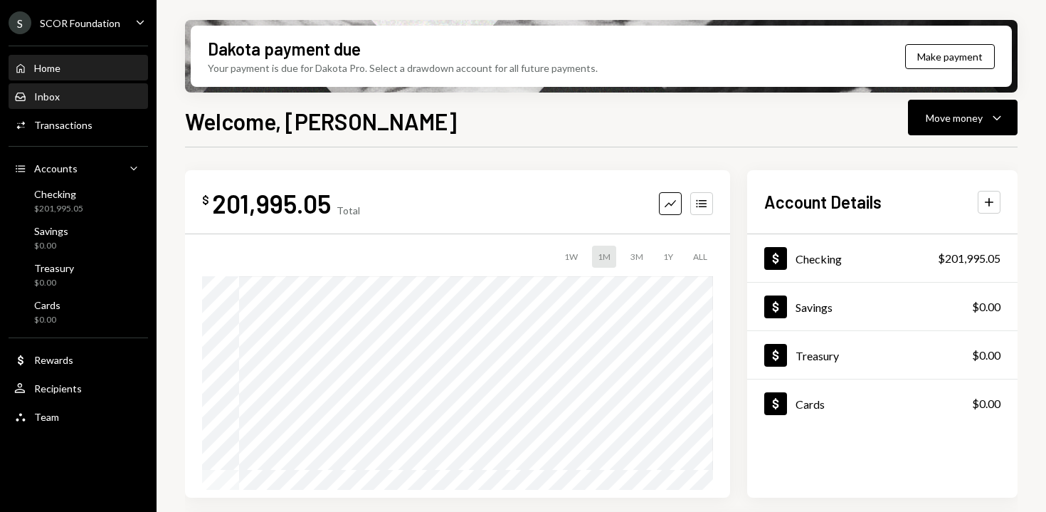  Describe the element at coordinates (63, 125) in the screenshot. I see `div: Transactions` at that location.